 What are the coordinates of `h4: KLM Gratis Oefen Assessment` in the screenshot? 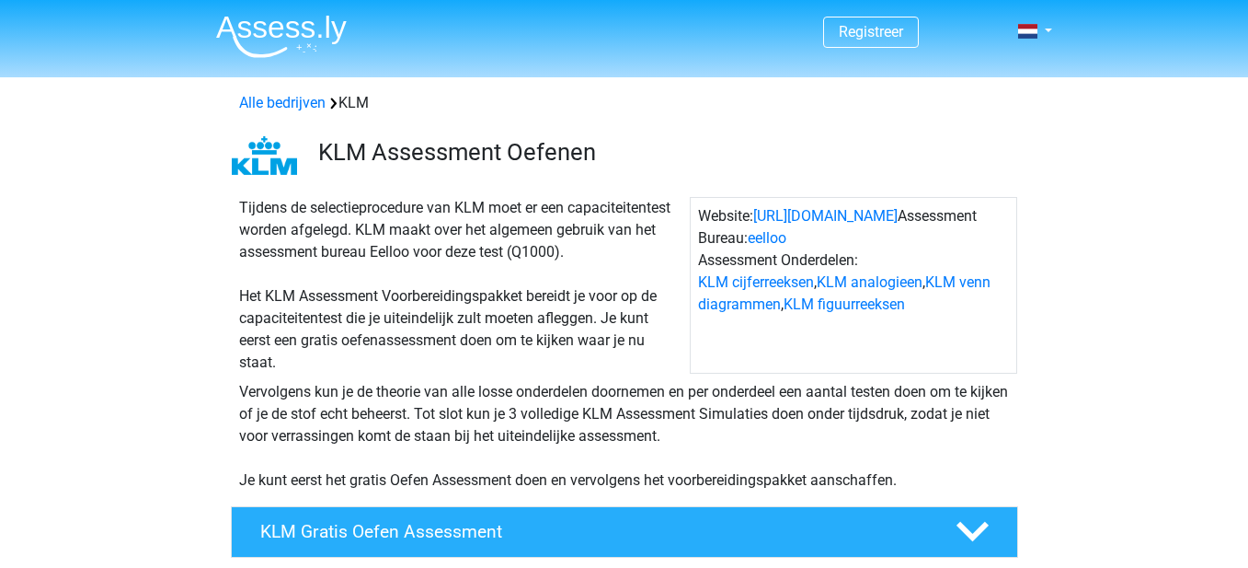 It's located at (593, 531).